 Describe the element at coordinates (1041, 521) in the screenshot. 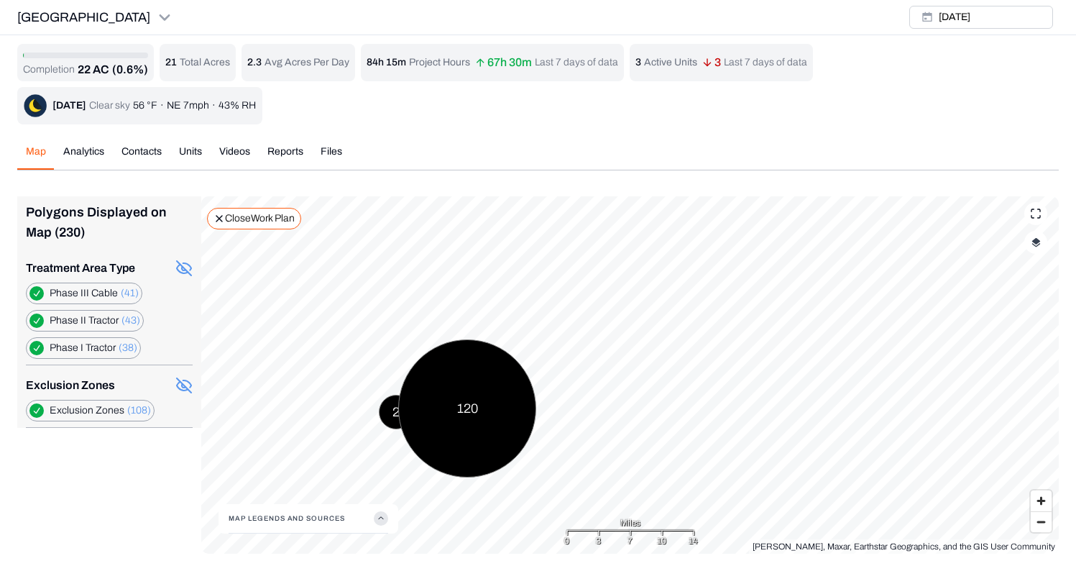

I see `button: Zoom out` at that location.